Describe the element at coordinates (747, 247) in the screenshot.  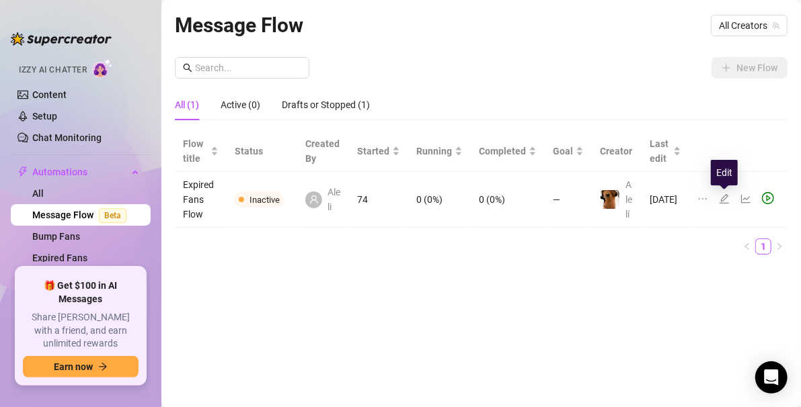
I see `button: left` at that location.